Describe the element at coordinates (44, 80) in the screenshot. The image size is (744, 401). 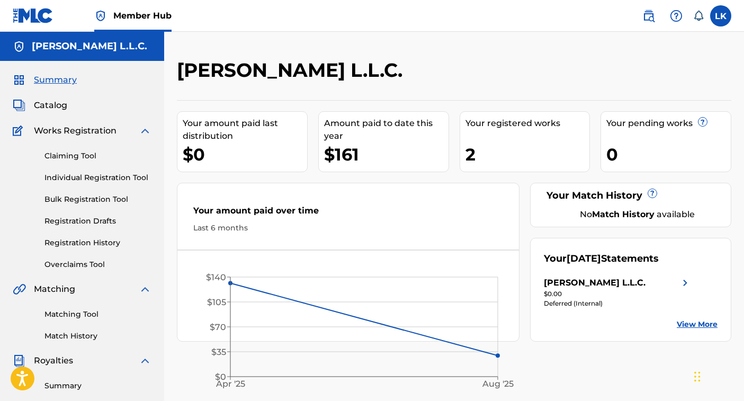
I see `a: SummarySummary` at that location.